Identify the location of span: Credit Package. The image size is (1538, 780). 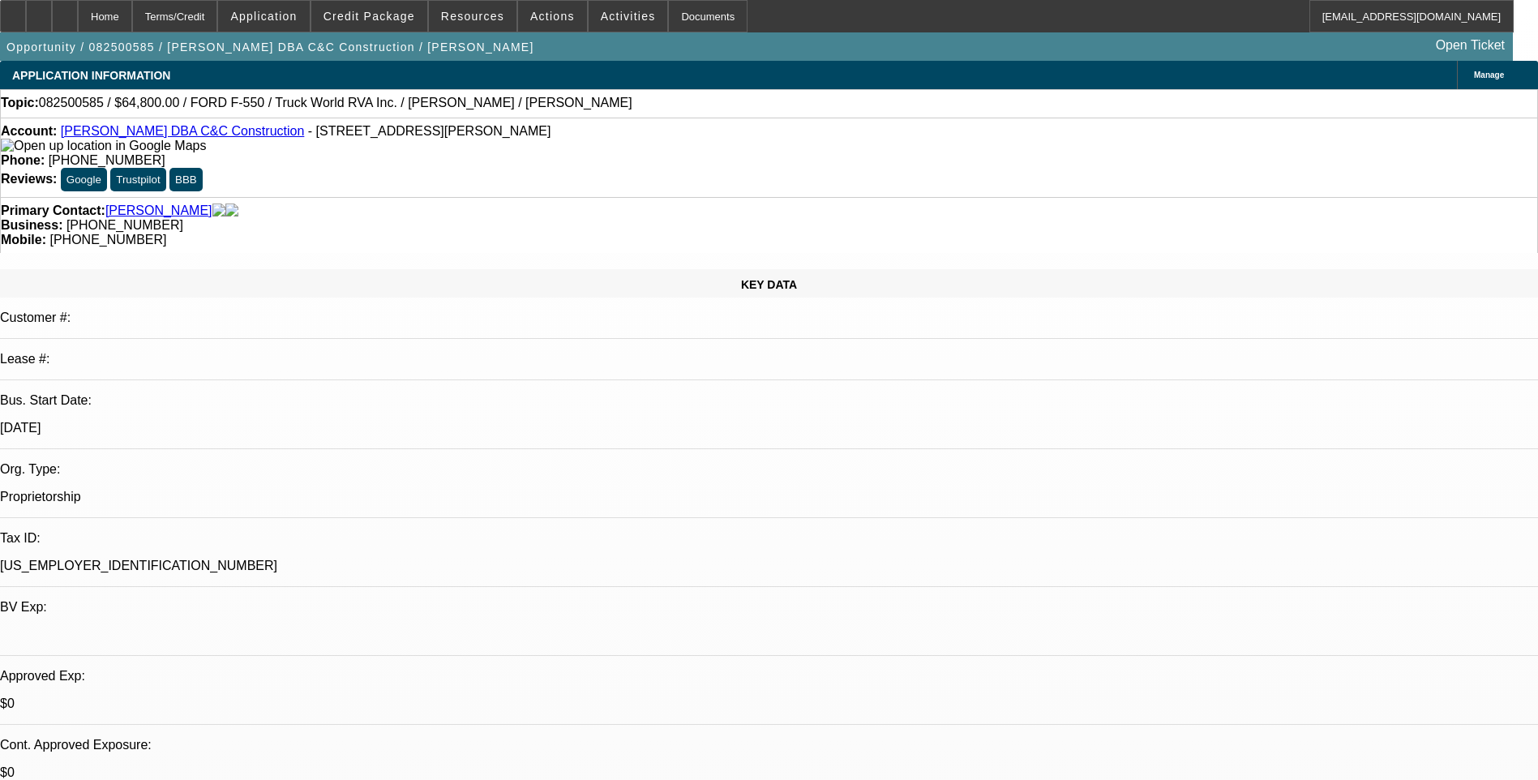
(369, 16).